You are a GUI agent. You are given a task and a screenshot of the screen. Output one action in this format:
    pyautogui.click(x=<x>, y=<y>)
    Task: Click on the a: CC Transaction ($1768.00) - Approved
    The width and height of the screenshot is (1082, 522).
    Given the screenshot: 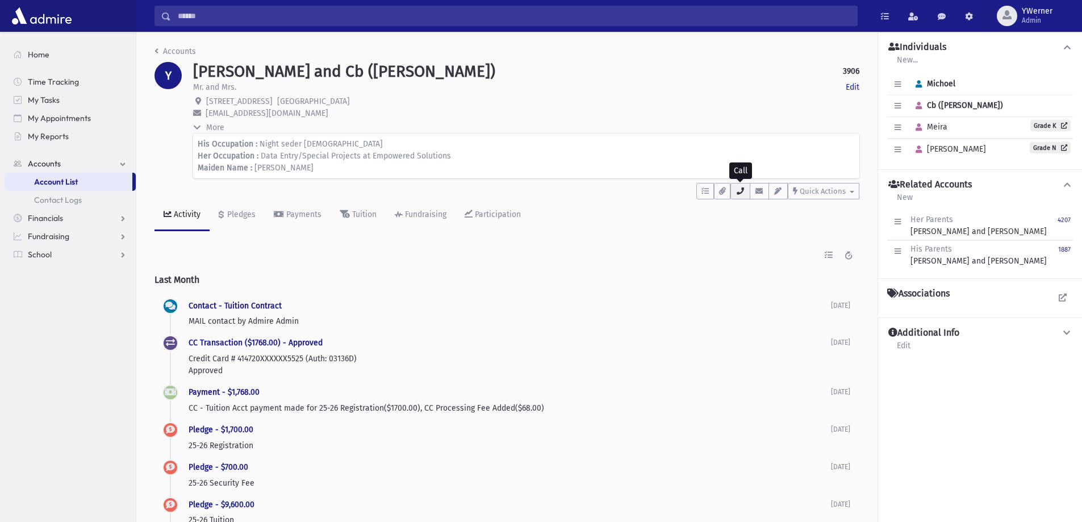 What is the action you would take?
    pyautogui.click(x=256, y=343)
    